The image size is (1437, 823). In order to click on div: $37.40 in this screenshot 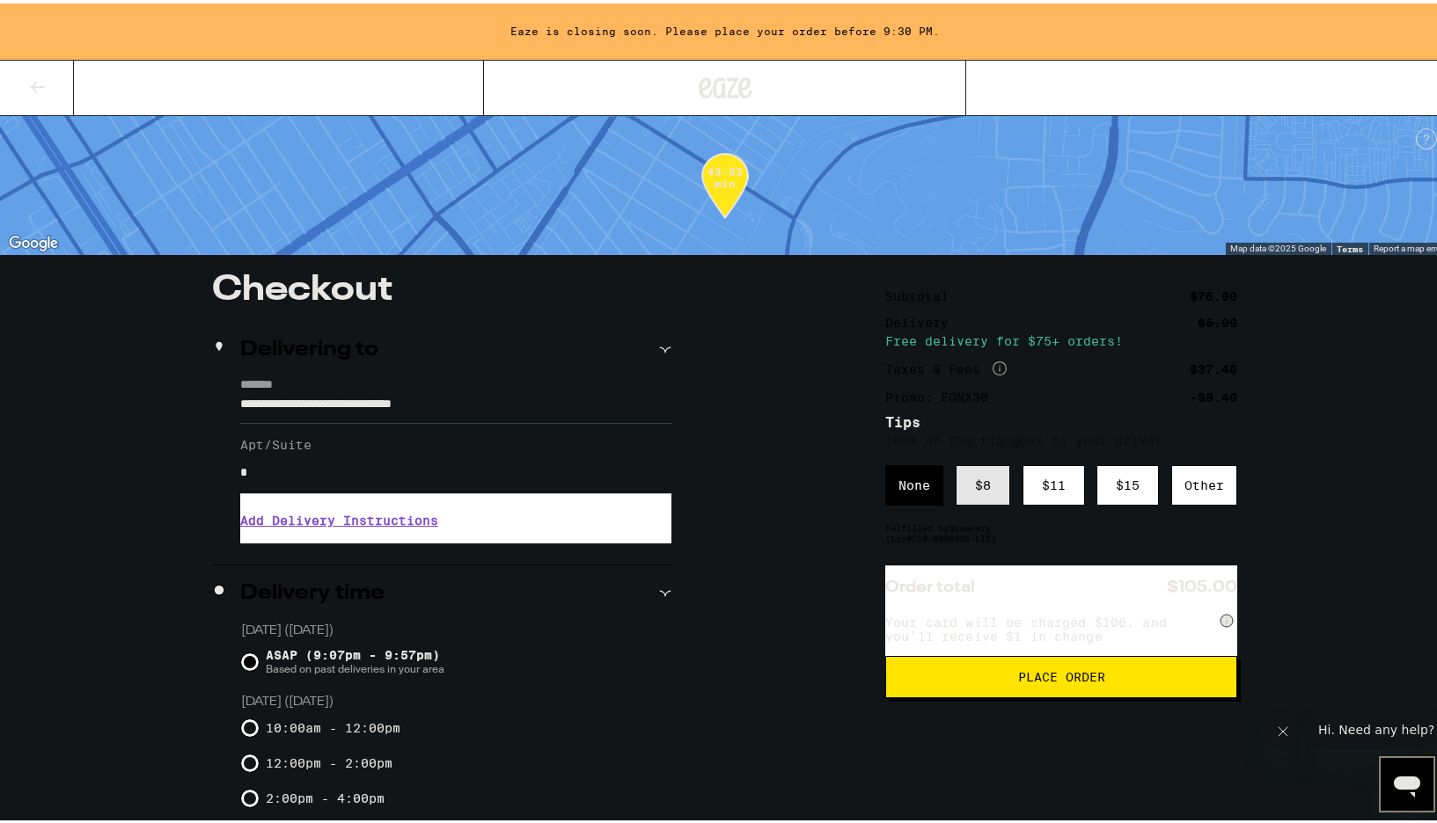, I will do `click(1213, 366)`.